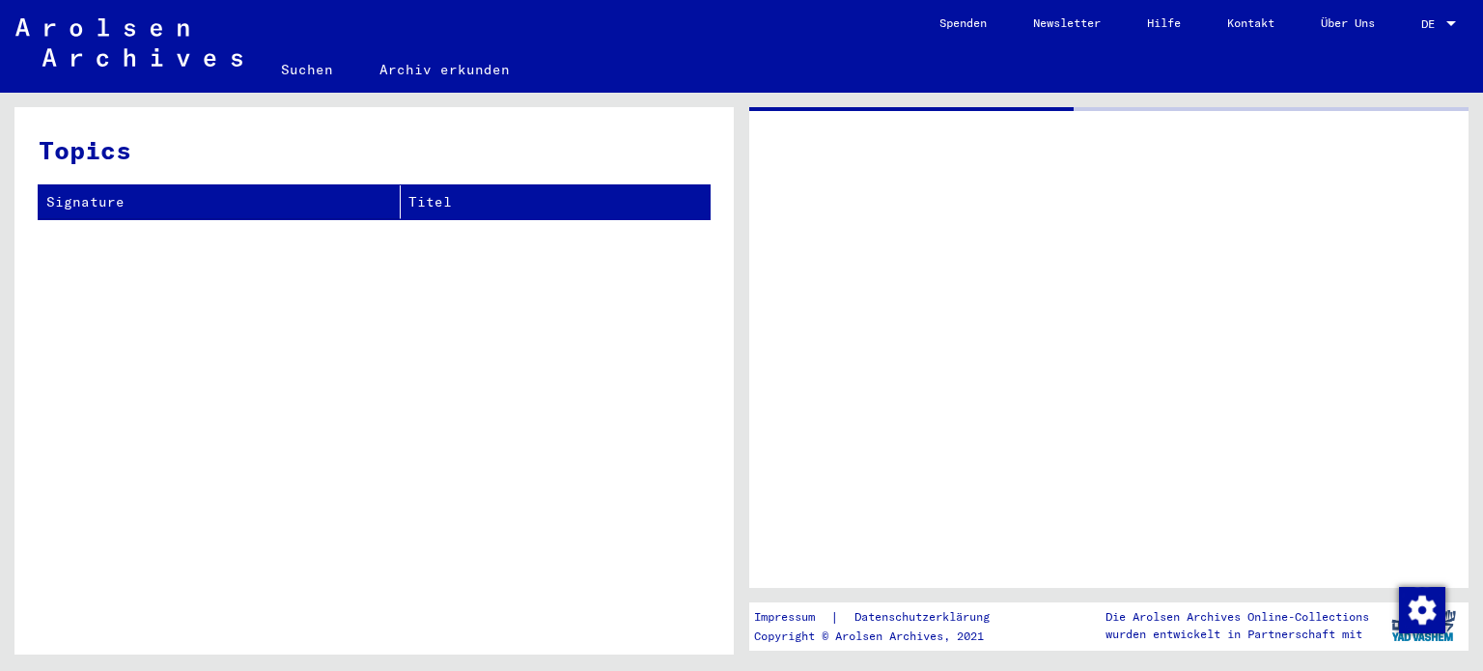 The image size is (1483, 671). Describe the element at coordinates (792, 617) in the screenshot. I see `a: Impressum` at that location.